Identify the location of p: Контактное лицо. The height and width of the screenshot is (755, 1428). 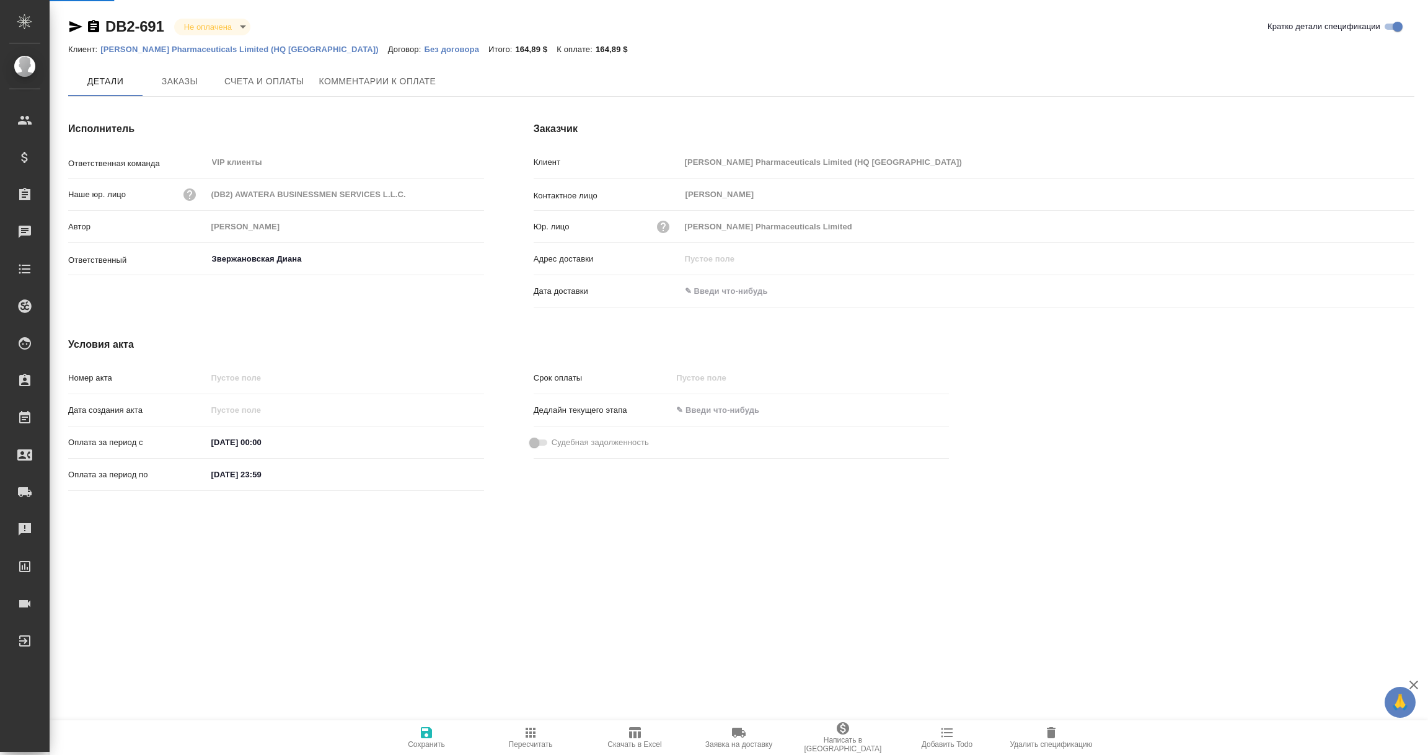
(607, 196).